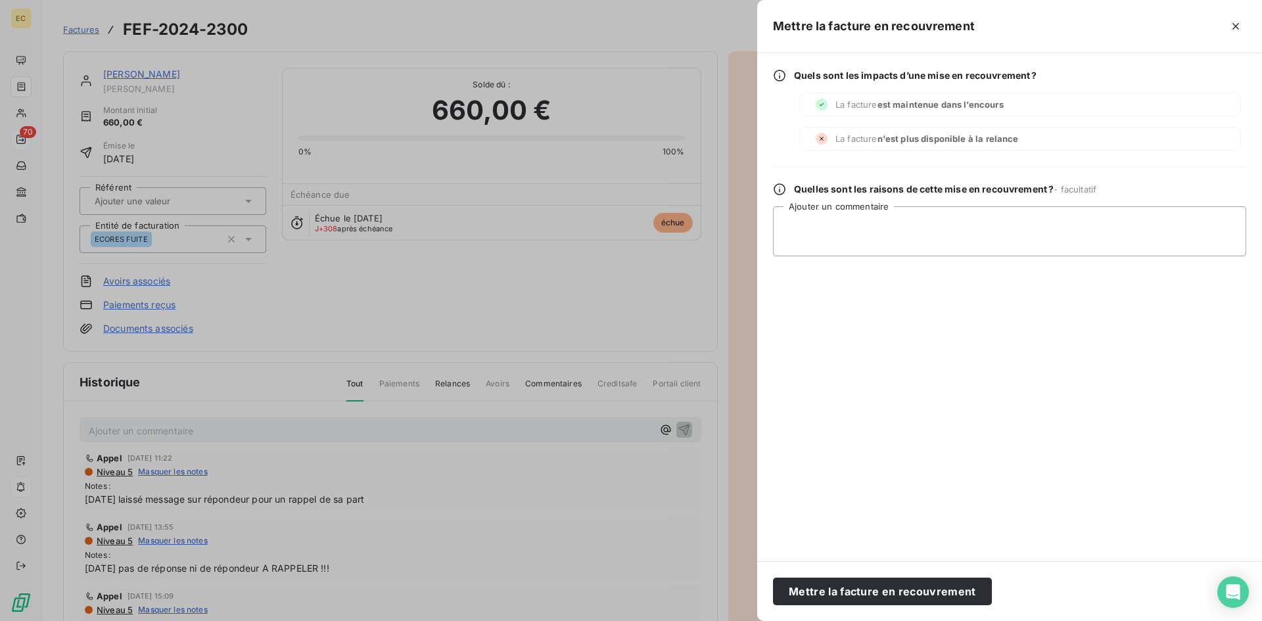 Image resolution: width=1262 pixels, height=621 pixels. Describe the element at coordinates (948, 139) in the screenshot. I see `span: n'est plus disponible à la relance` at that location.